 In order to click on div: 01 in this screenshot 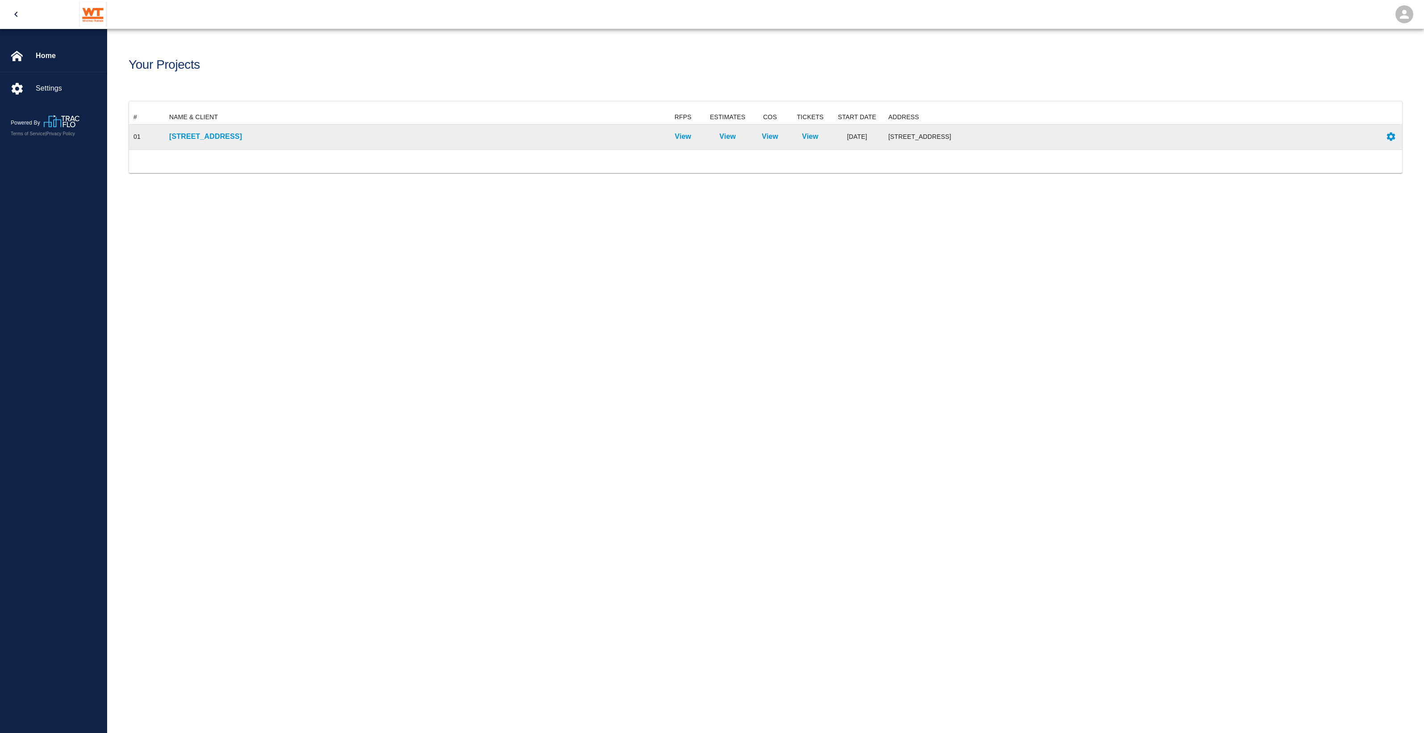, I will do `click(137, 137)`.